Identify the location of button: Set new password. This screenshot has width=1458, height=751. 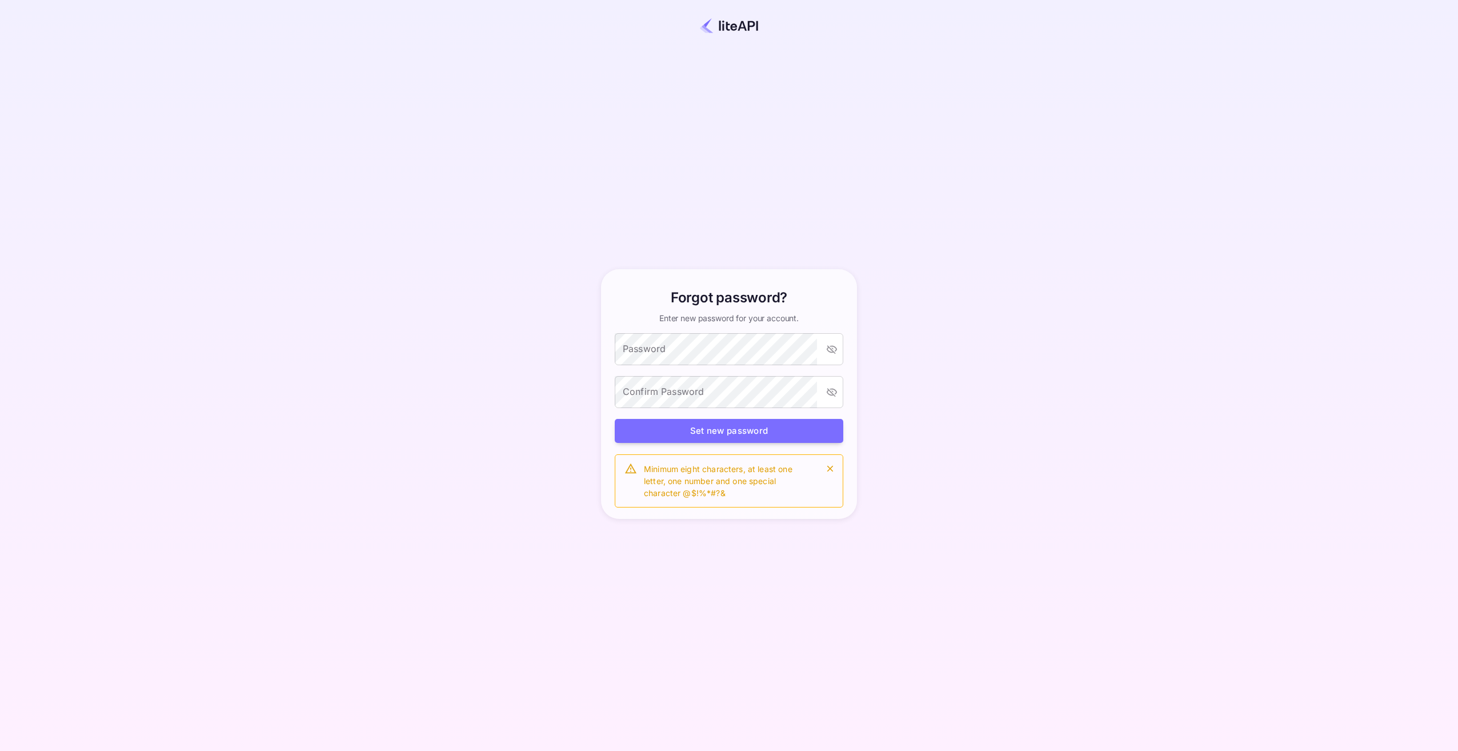
(729, 431).